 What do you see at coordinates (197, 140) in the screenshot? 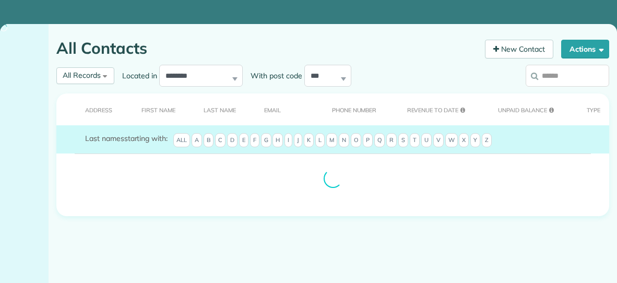
I see `span: A` at bounding box center [197, 140].